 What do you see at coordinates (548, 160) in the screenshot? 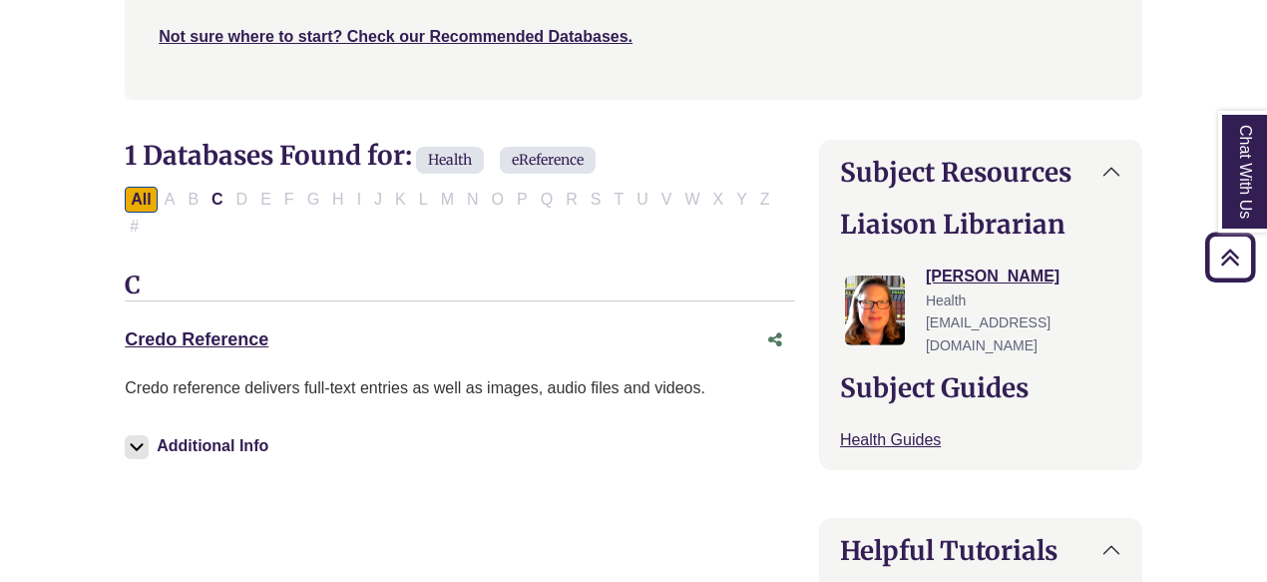
I see `span: eReference` at bounding box center [548, 160].